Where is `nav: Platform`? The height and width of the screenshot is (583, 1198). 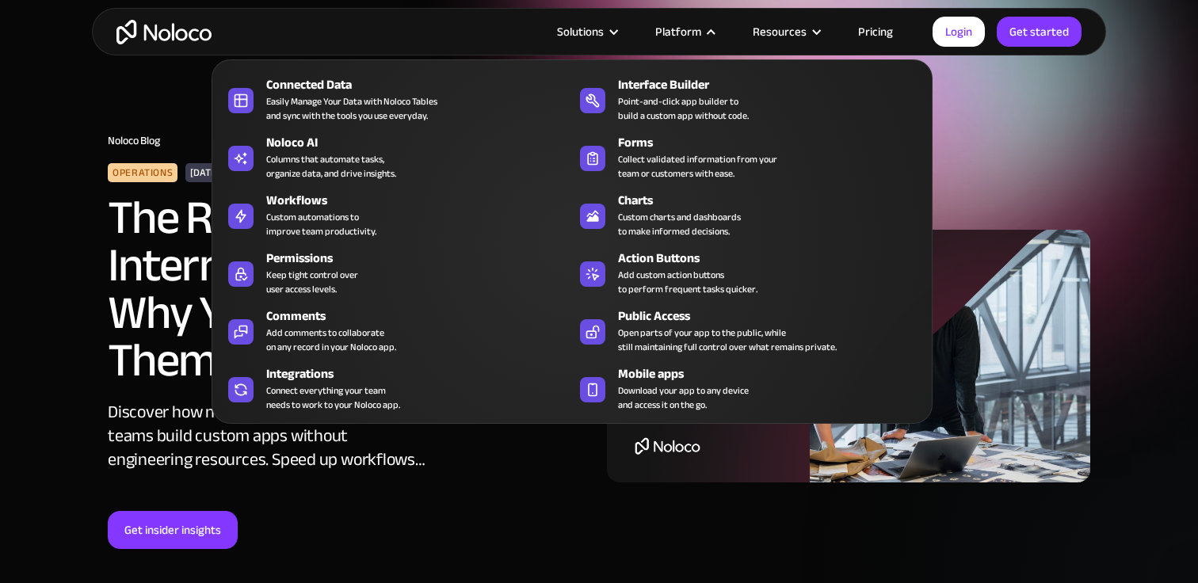 nav: Platform is located at coordinates (572, 231).